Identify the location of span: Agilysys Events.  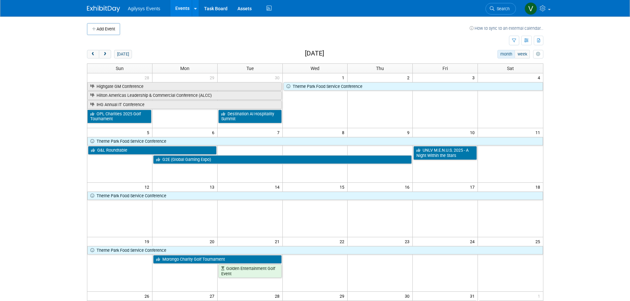
(144, 9).